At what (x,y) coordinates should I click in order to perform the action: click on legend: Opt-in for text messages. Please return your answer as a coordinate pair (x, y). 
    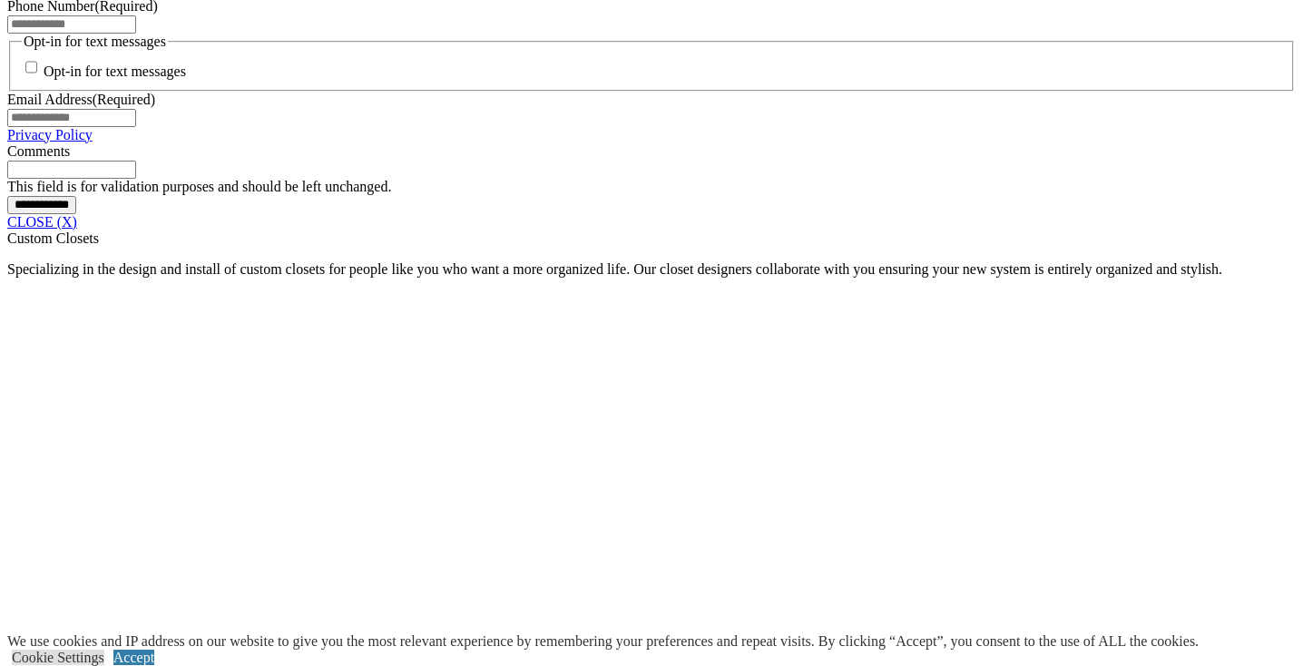
    Looking at the image, I should click on (94, 42).